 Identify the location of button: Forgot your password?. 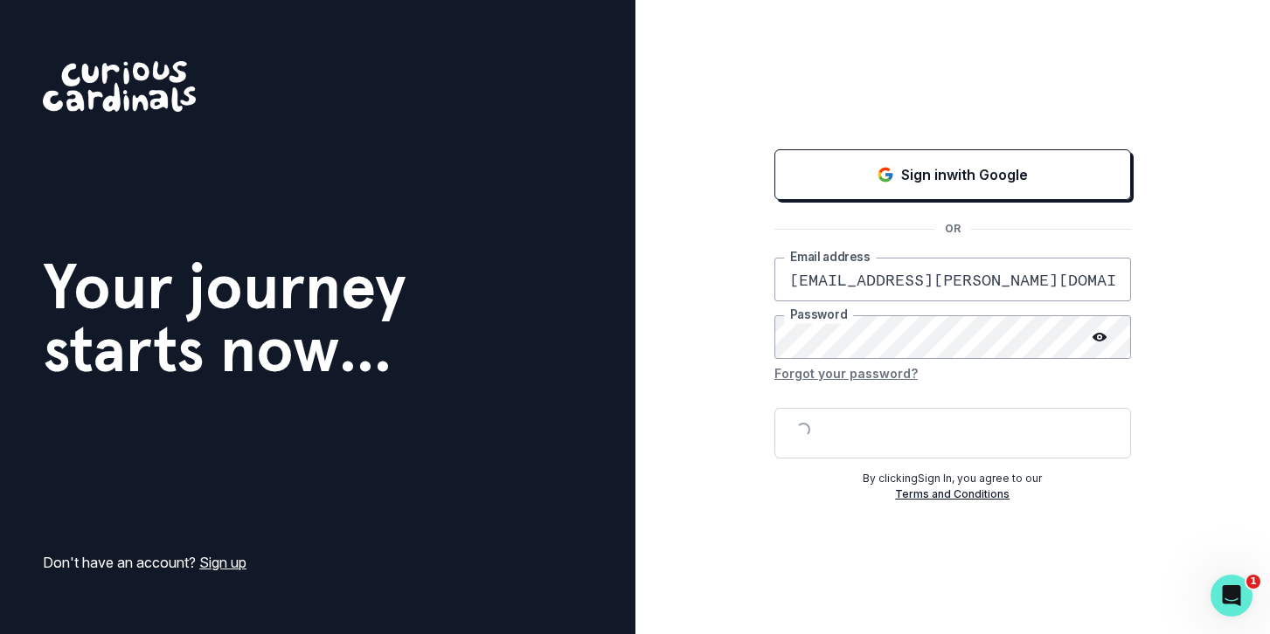
(846, 373).